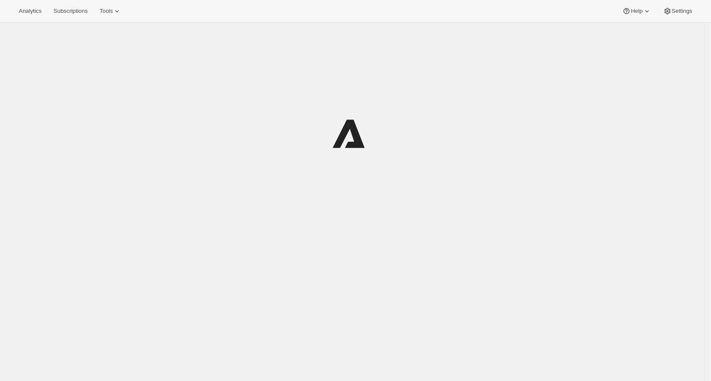 The height and width of the screenshot is (381, 711). I want to click on span: Settings, so click(682, 11).